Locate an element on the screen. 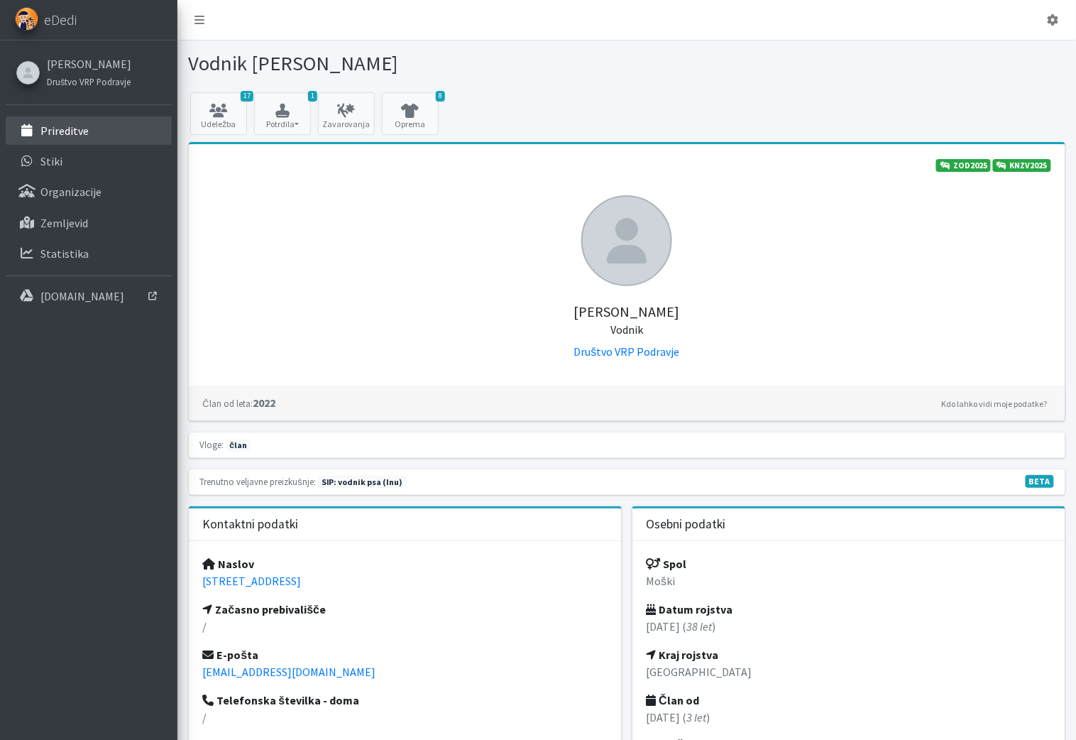  span: član is located at coordinates (239, 445).